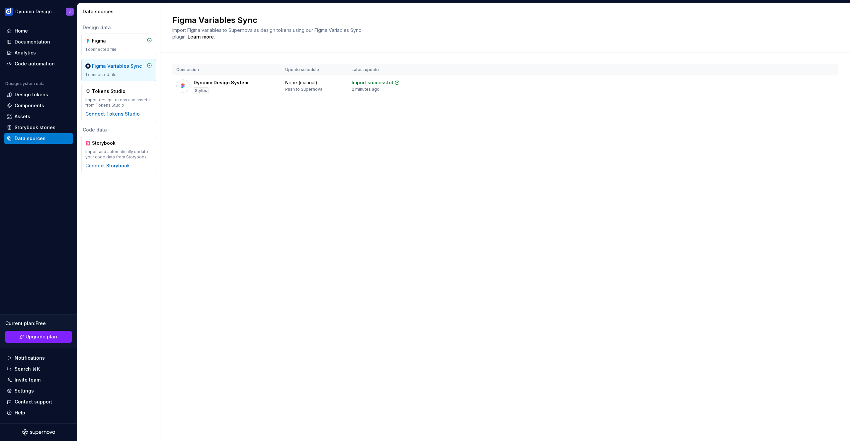 This screenshot has height=441, width=850. What do you see at coordinates (372, 83) in the screenshot?
I see `div: Import successful` at bounding box center [372, 83].